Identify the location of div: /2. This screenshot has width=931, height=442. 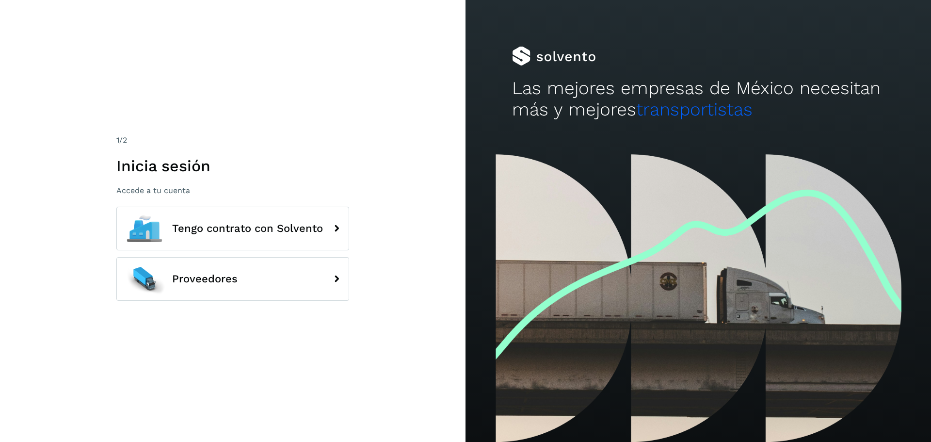
(233, 140).